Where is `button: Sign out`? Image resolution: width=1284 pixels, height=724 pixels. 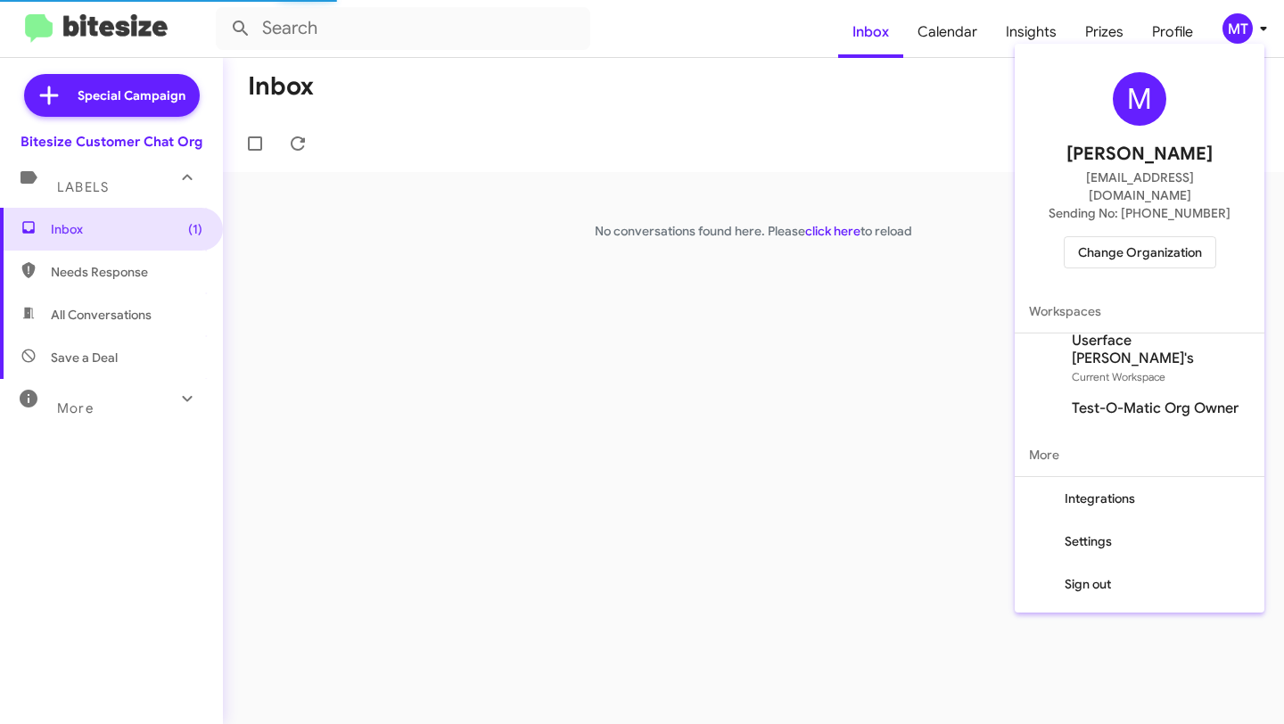
button: Sign out is located at coordinates (1139, 584).